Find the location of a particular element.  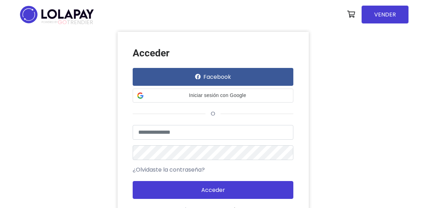

span: Iniciar sesión con Google is located at coordinates (217, 95).